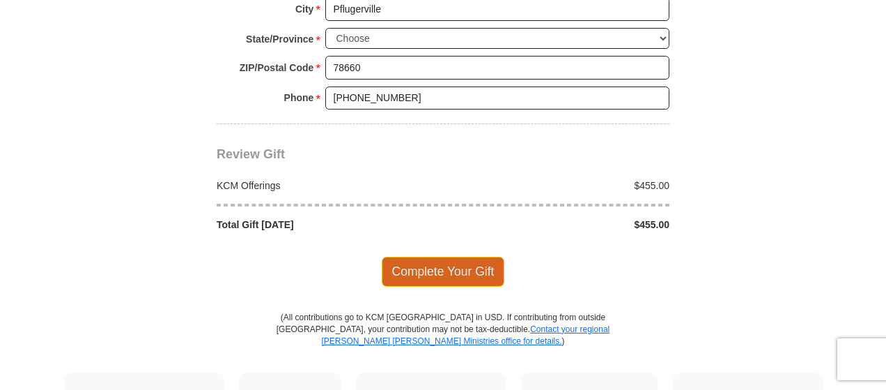 The width and height of the screenshot is (886, 390). I want to click on strong: State/Province, so click(279, 39).